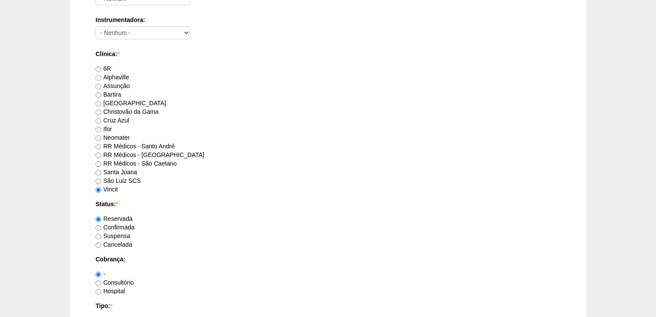 The width and height of the screenshot is (656, 317). What do you see at coordinates (115, 227) in the screenshot?
I see `label: Confirmada` at bounding box center [115, 227].